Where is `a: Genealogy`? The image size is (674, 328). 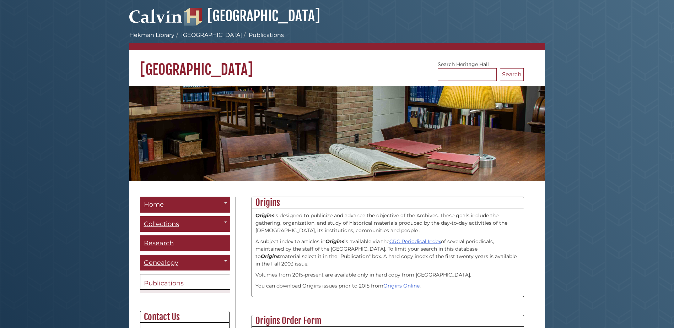 a: Genealogy is located at coordinates (185, 263).